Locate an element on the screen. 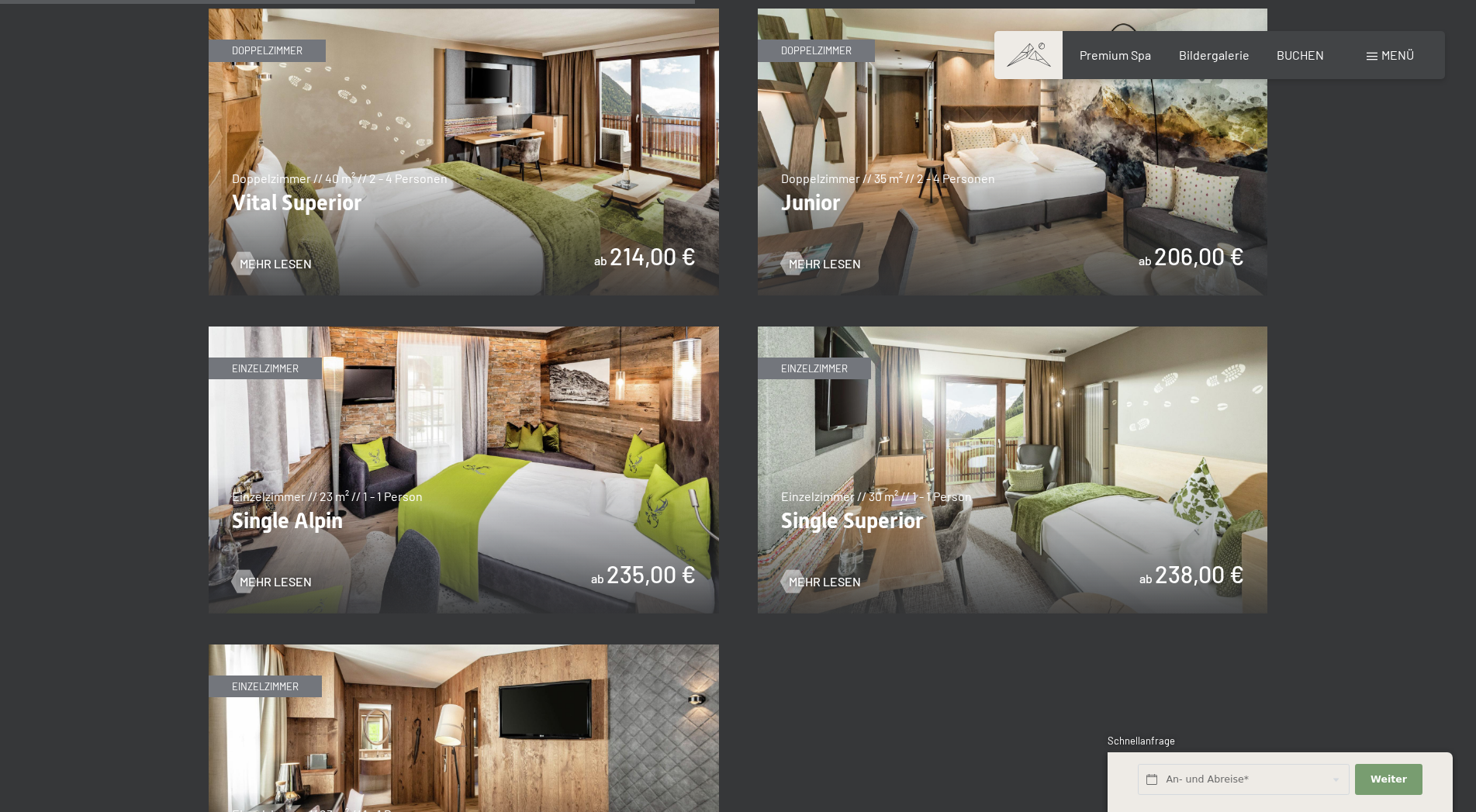  a: Vital Superior is located at coordinates (464, 14).